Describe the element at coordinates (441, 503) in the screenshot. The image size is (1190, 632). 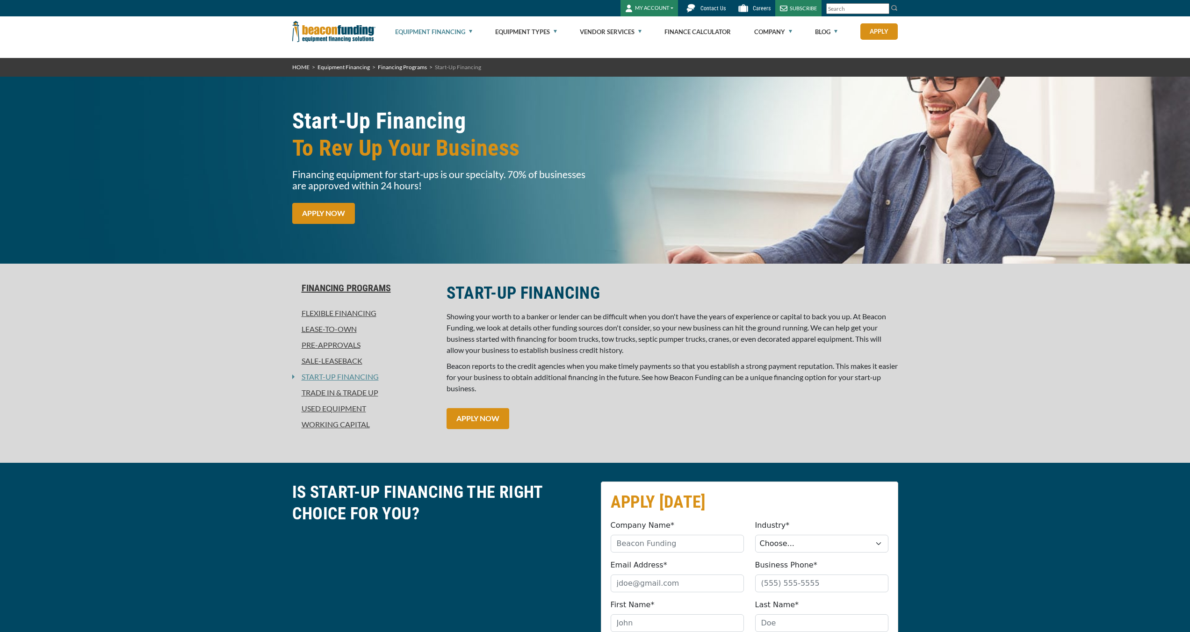
I see `h2: IS START-UP FINANCING THE RIGHT CHOICE FOR YOU?` at that location.